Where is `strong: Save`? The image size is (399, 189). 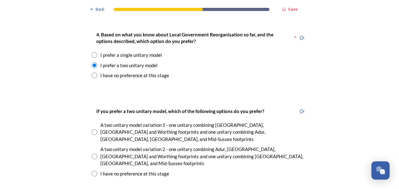 strong: Save is located at coordinates (293, 9).